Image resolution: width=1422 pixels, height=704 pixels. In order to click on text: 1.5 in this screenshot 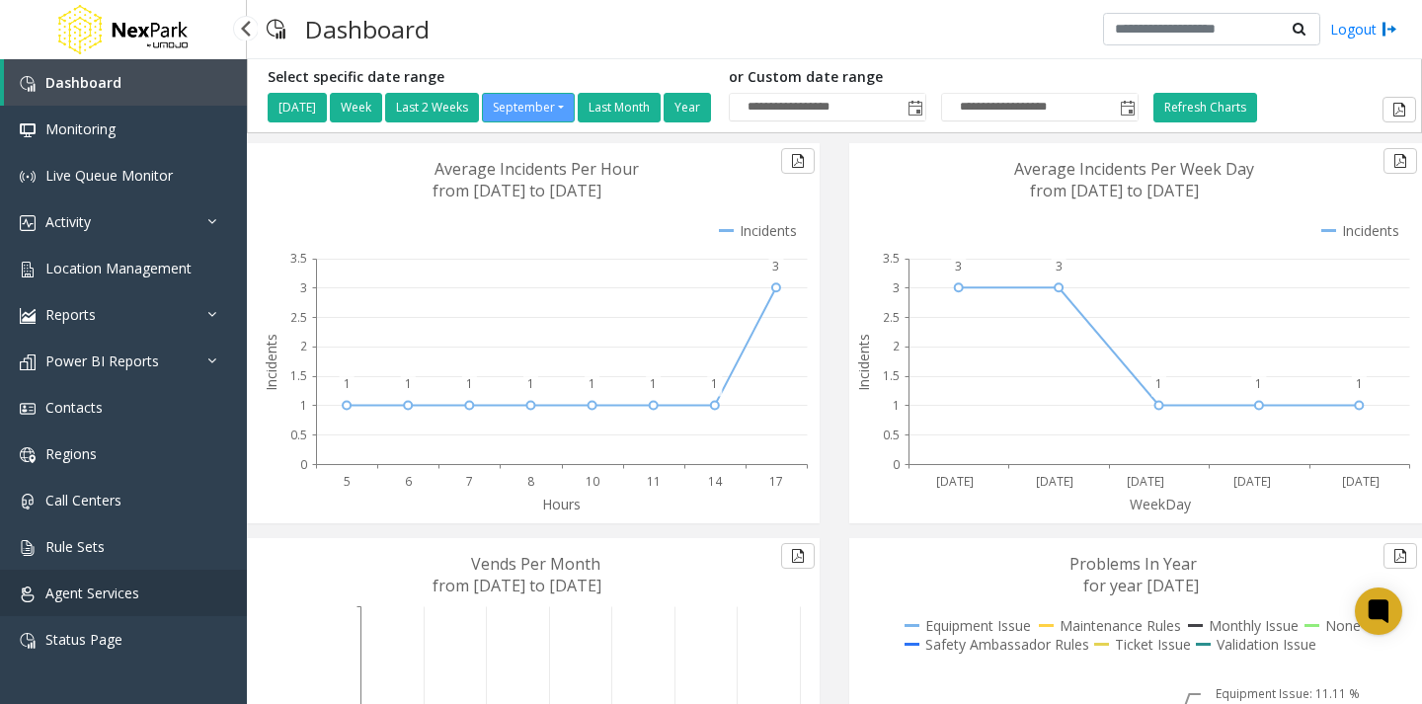, I will do `click(298, 375)`.